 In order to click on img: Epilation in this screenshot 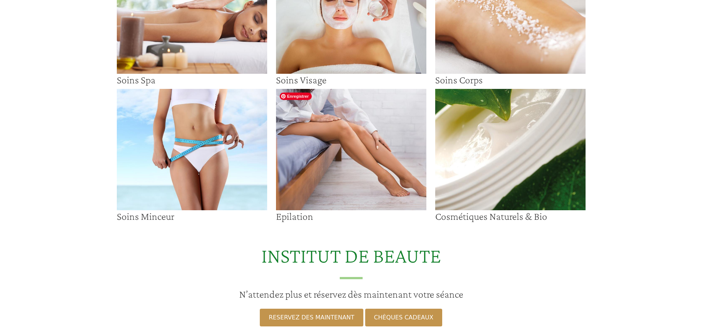, I will do `click(351, 149)`.